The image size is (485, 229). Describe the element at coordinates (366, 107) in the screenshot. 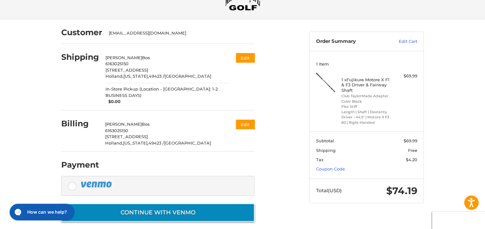

I see `li: Flex Stiff` at that location.